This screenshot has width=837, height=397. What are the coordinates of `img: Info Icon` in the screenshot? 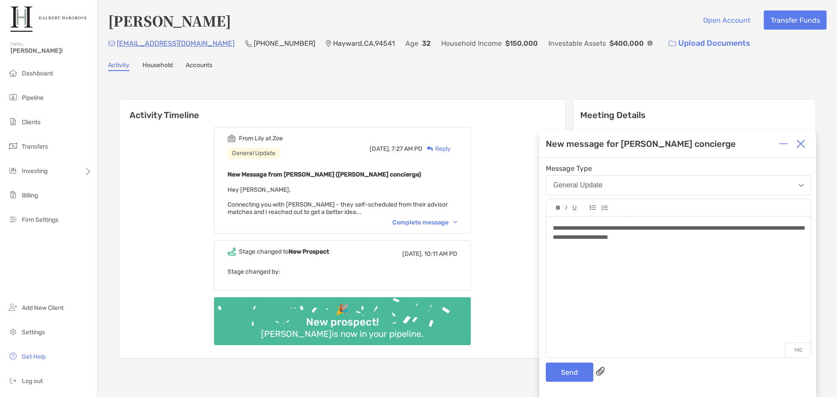 It's located at (650, 43).